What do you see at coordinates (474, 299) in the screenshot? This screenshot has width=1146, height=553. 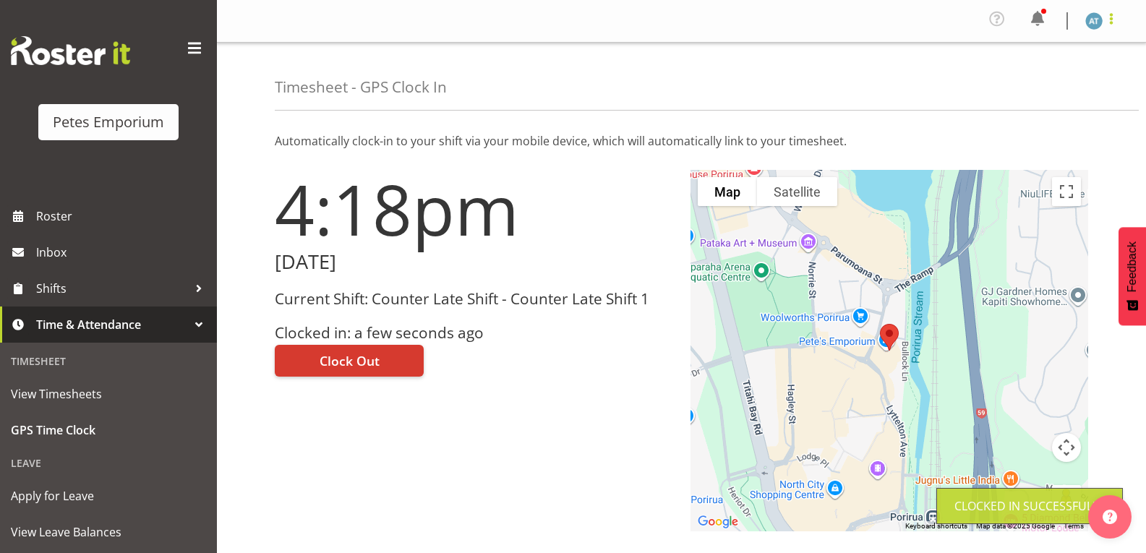 I see `h3: Current Shift: Counter Late Shift - Counter Late Shift 1` at bounding box center [474, 299].